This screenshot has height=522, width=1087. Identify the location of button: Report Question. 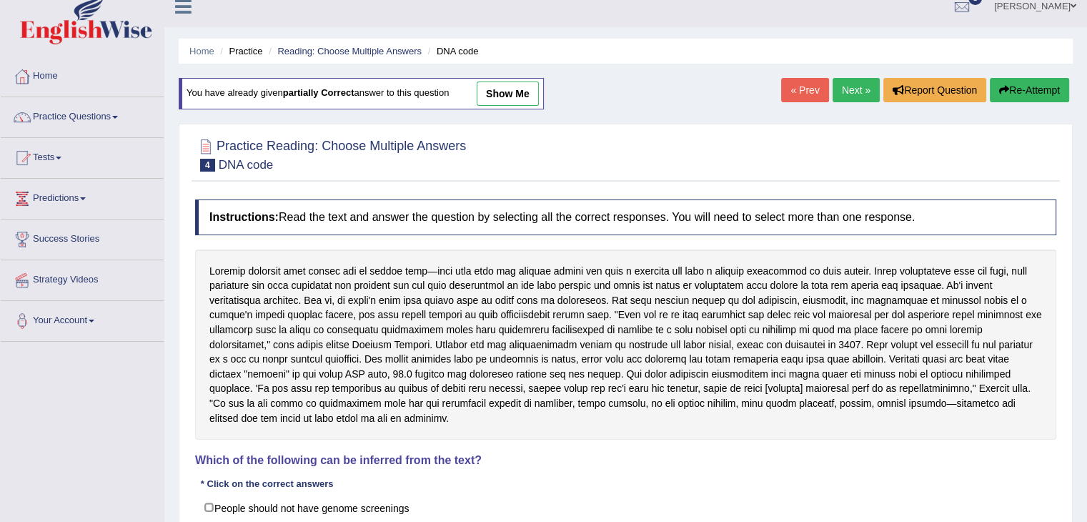
(935, 90).